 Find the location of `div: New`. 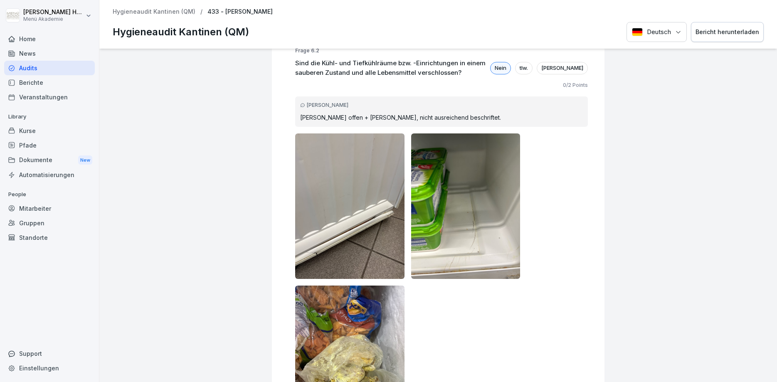

div: New is located at coordinates (85, 160).